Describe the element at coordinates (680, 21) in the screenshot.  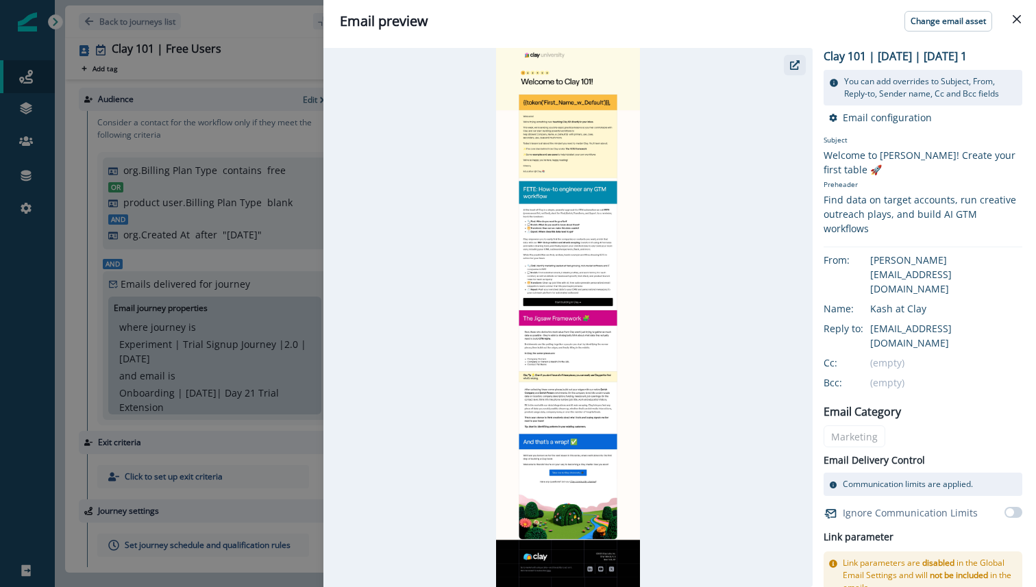
I see `div: Email preview` at that location.